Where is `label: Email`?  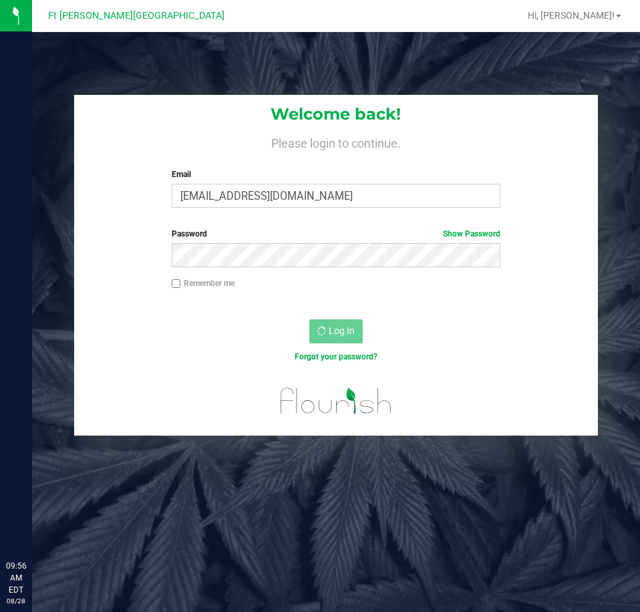 label: Email is located at coordinates (336, 174).